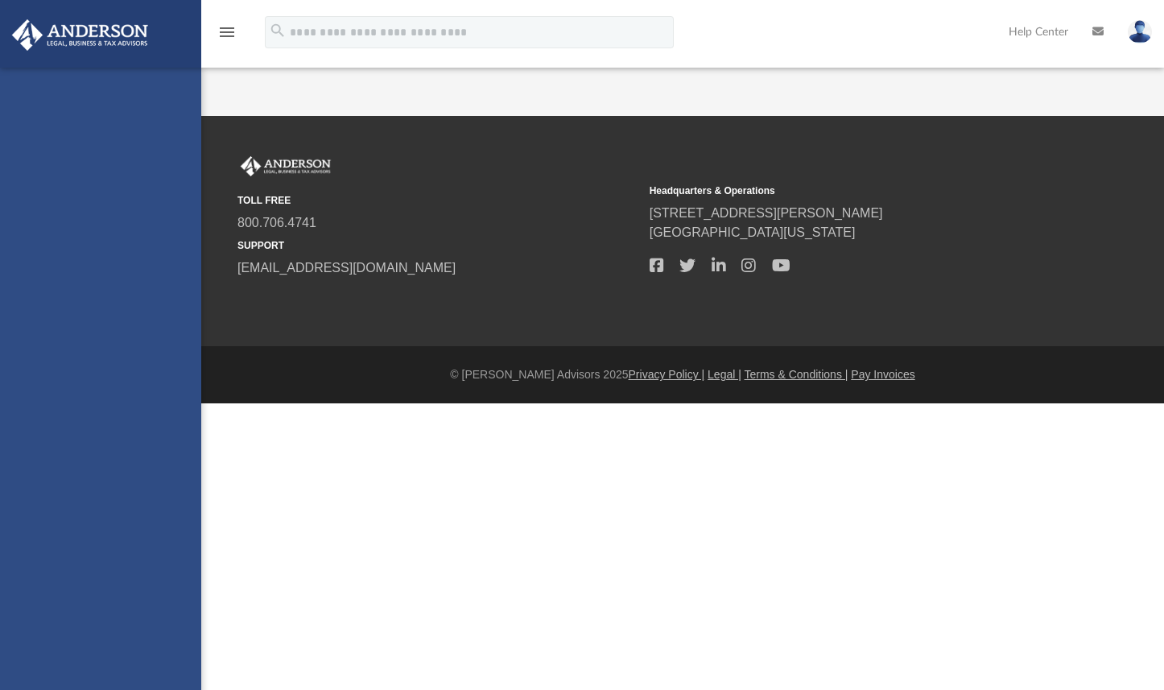 This screenshot has height=690, width=1164. Describe the element at coordinates (796, 374) in the screenshot. I see `a: Terms & Conditions |` at that location.